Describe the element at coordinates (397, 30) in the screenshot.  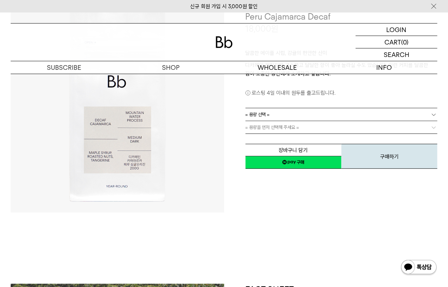
I see `p: LOGIN` at that location.